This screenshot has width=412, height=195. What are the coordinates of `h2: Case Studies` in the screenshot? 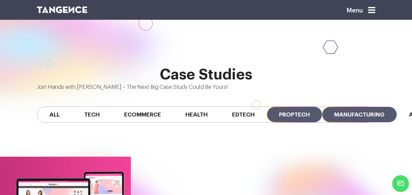 It's located at (206, 75).